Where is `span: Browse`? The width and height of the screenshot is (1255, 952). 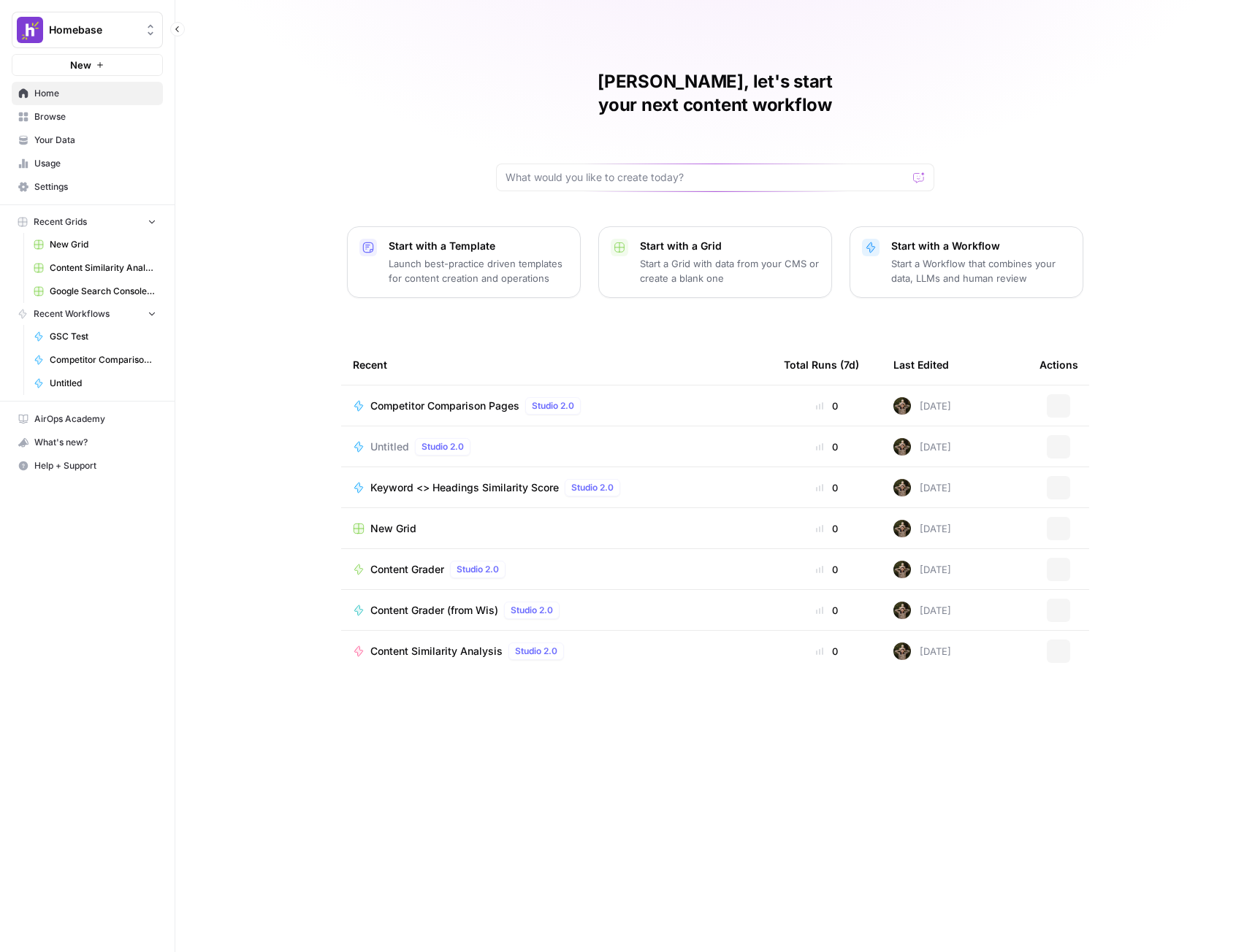 span: Browse is located at coordinates (95, 117).